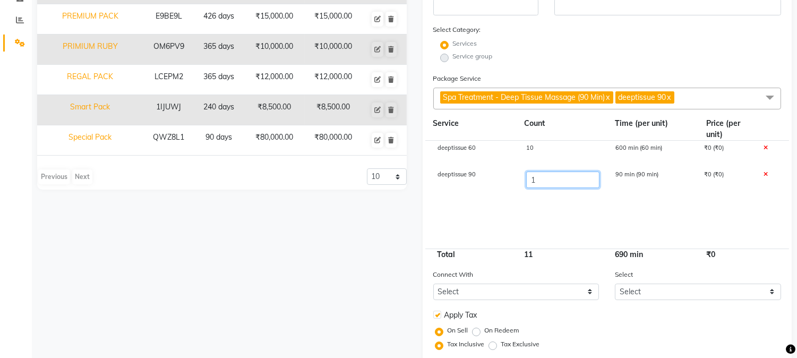 The height and width of the screenshot is (358, 797). Describe the element at coordinates (219, 140) in the screenshot. I see `td: 90 days` at that location.